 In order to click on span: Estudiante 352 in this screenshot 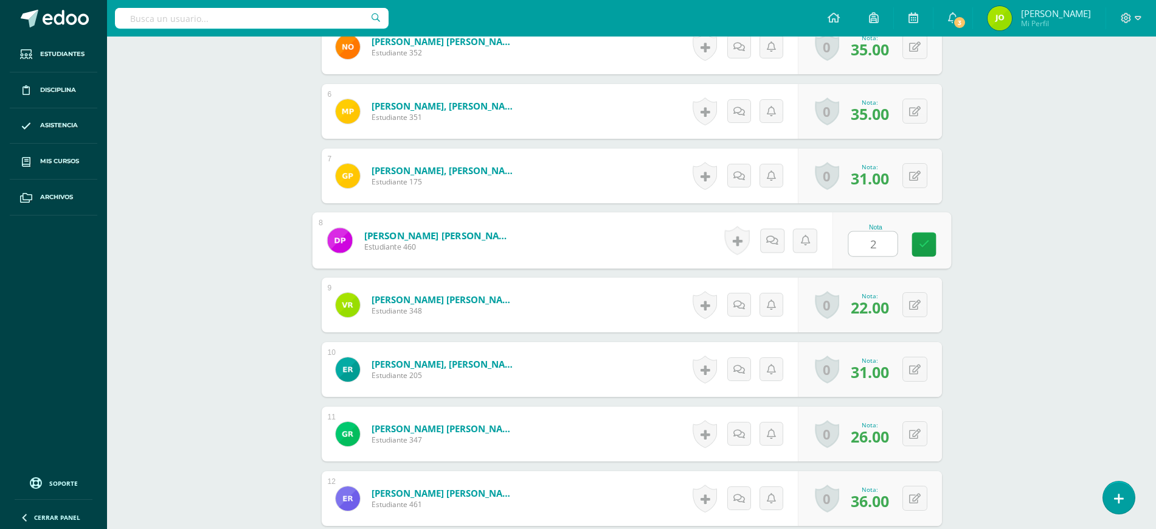, I will do `click(445, 52)`.